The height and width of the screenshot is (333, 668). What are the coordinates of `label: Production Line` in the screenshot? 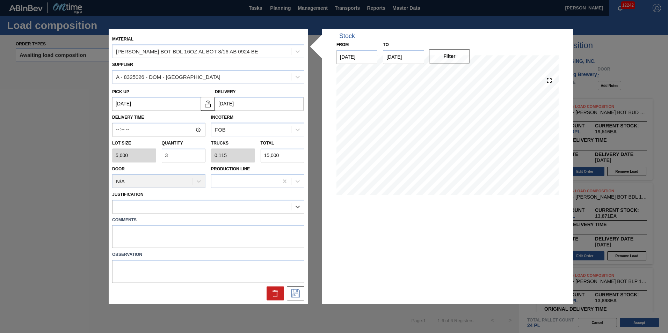 It's located at (230, 169).